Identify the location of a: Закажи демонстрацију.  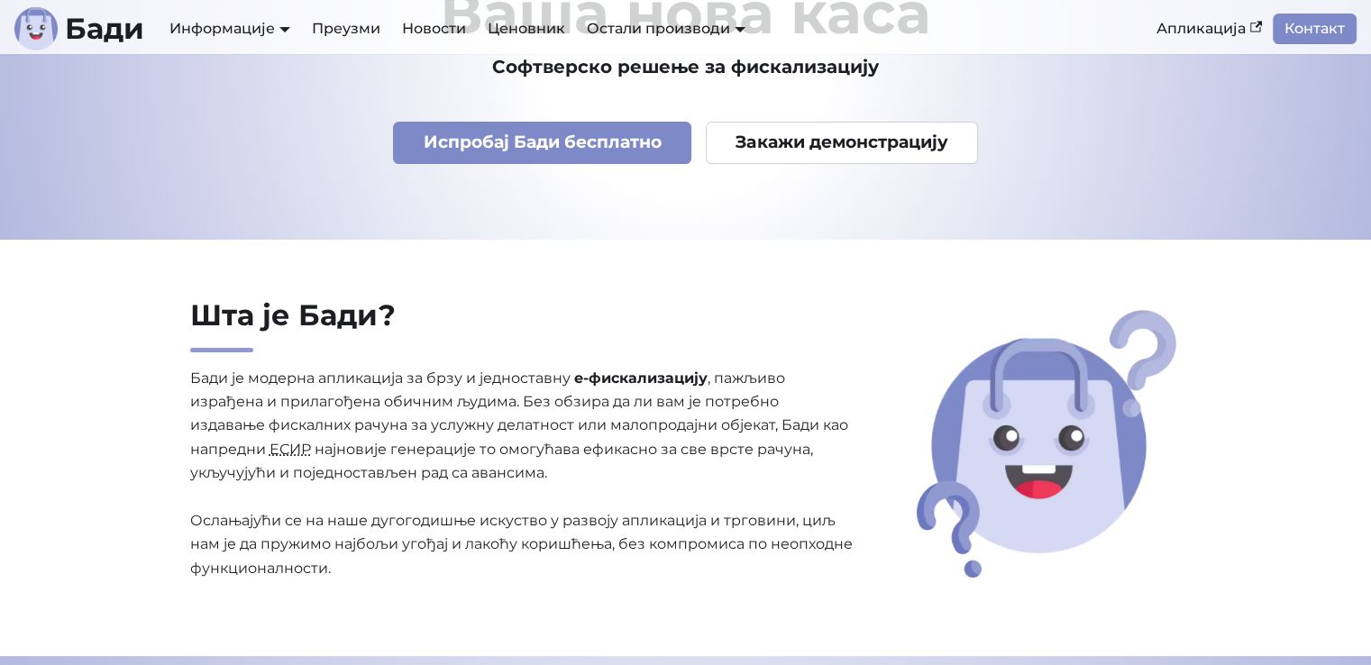
(842, 142).